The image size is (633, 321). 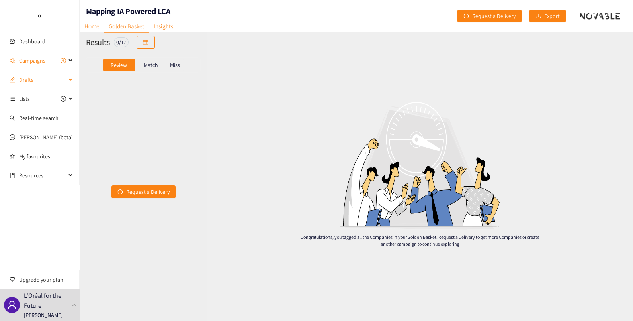 What do you see at coordinates (552, 16) in the screenshot?
I see `span: Export` at bounding box center [552, 16].